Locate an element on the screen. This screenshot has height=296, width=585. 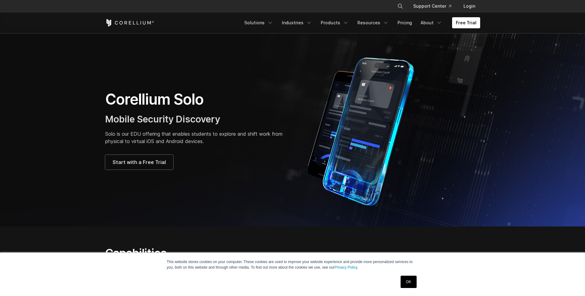
a: OK is located at coordinates (408, 282).